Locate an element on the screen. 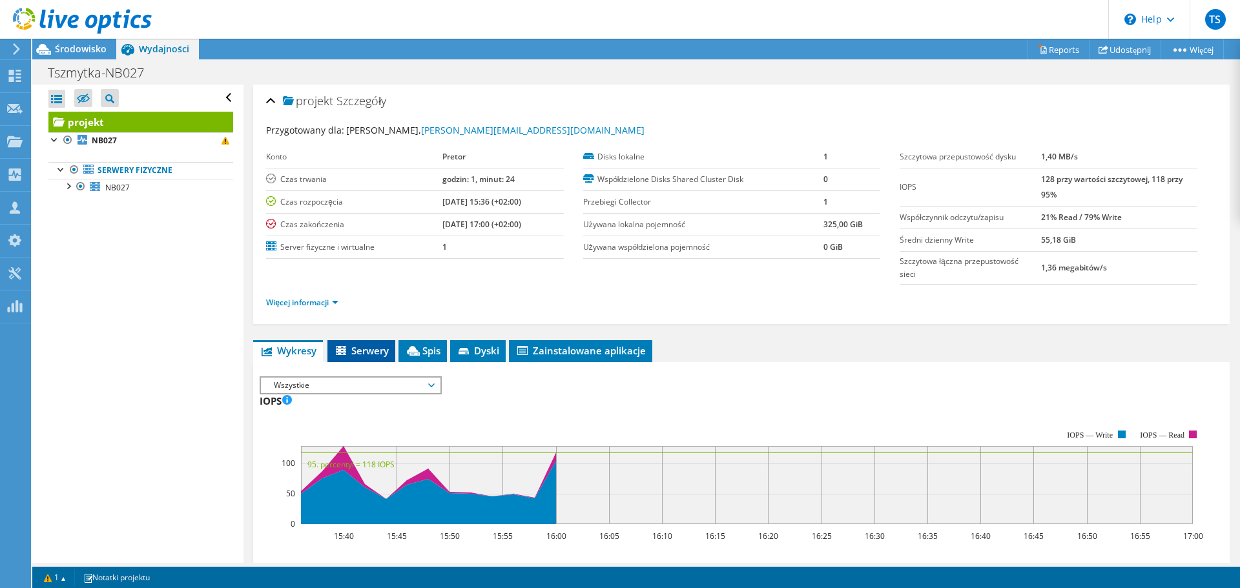  label: Server fizyczne i wirtualne is located at coordinates (354, 247).